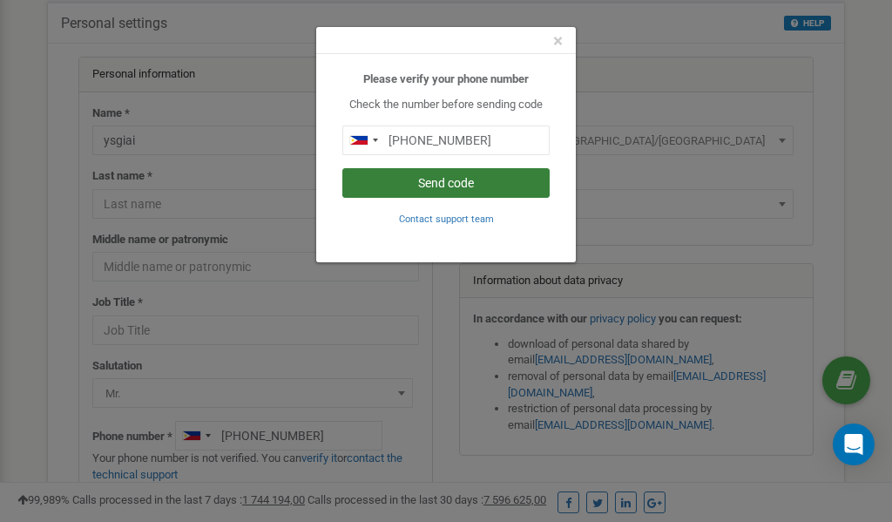  Describe the element at coordinates (446, 78) in the screenshot. I see `b: Please verify your phone number` at that location.